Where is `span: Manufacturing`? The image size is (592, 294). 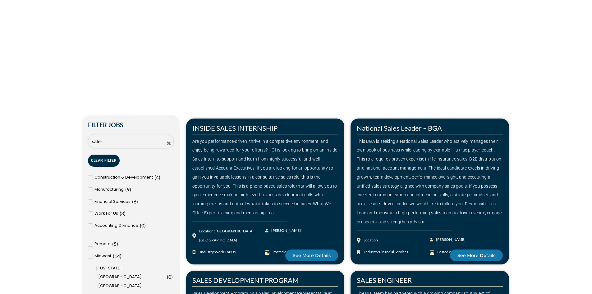
span: Manufacturing is located at coordinates (109, 189).